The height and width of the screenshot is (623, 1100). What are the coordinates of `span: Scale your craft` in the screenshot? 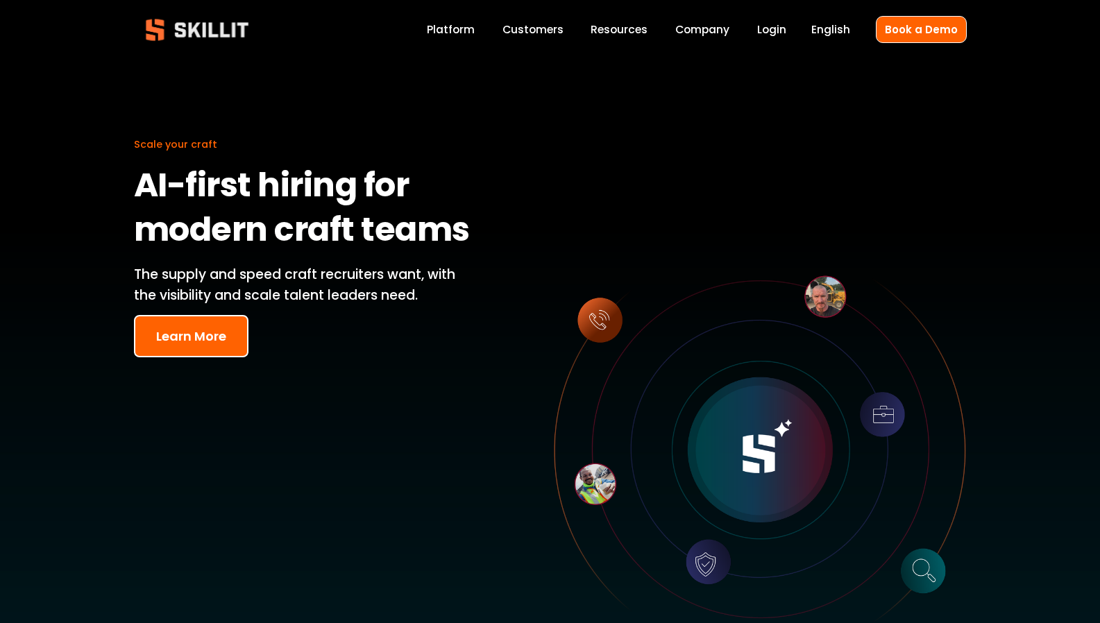 It's located at (176, 144).